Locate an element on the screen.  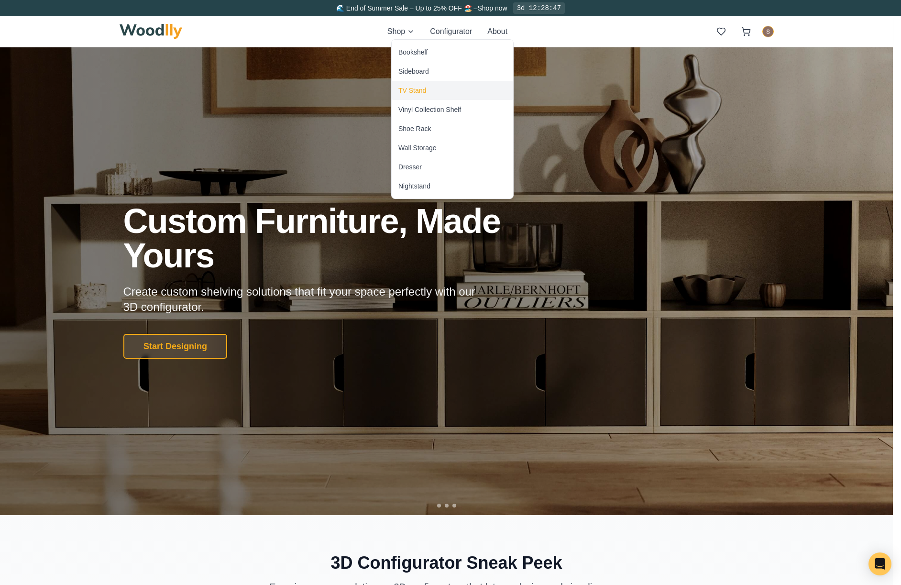
div: Nightstand is located at coordinates (414, 186).